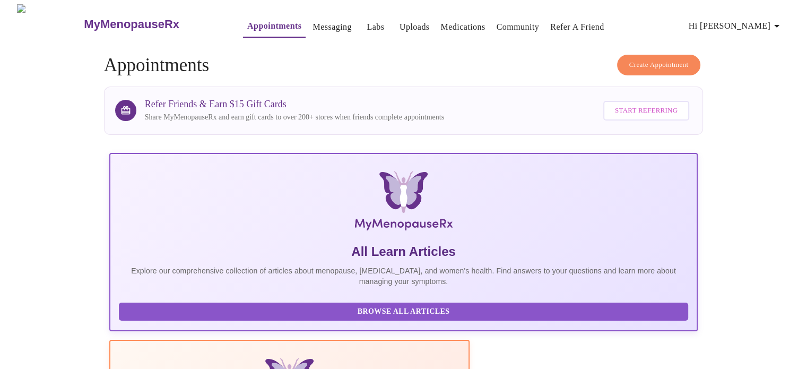 This screenshot has height=369, width=807. What do you see at coordinates (405, 310) in the screenshot?
I see `a: Browse All Articles` at bounding box center [405, 310].